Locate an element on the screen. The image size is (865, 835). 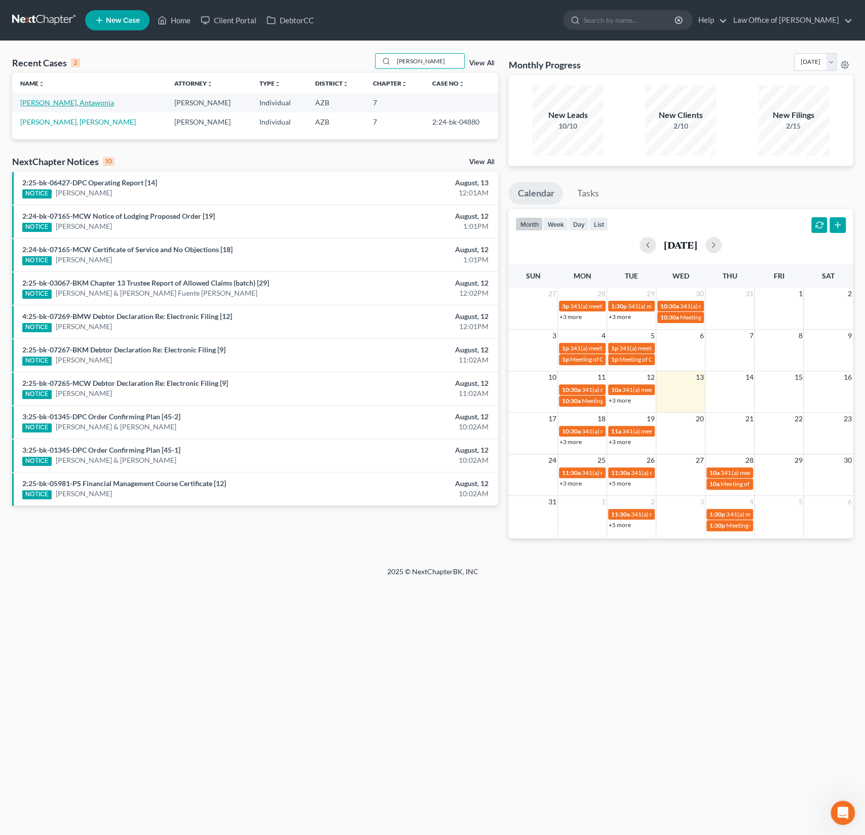
span: 1p is located at coordinates (614, 348).